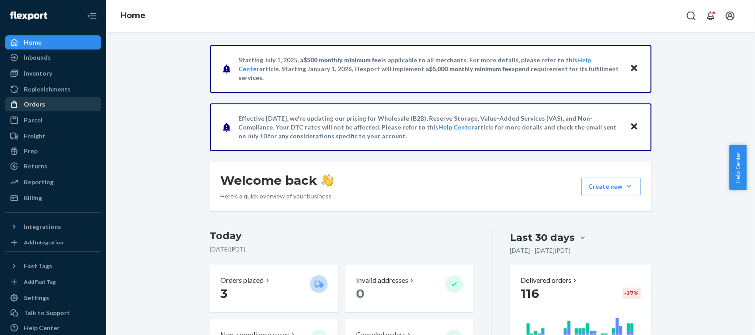 This screenshot has height=335, width=755. I want to click on div: -27 %, so click(631, 293).